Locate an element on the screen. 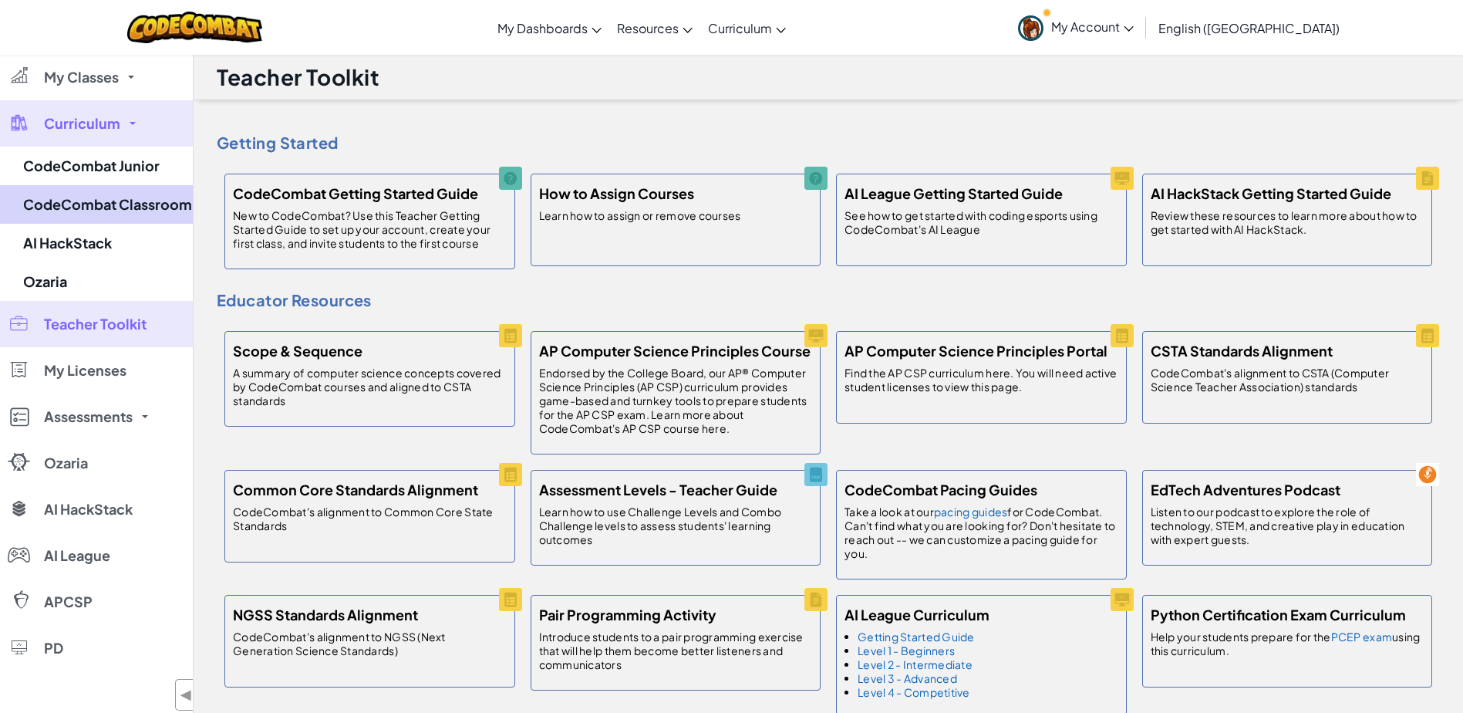  h5: CodeCombat Pacing Guides is located at coordinates (941, 489).